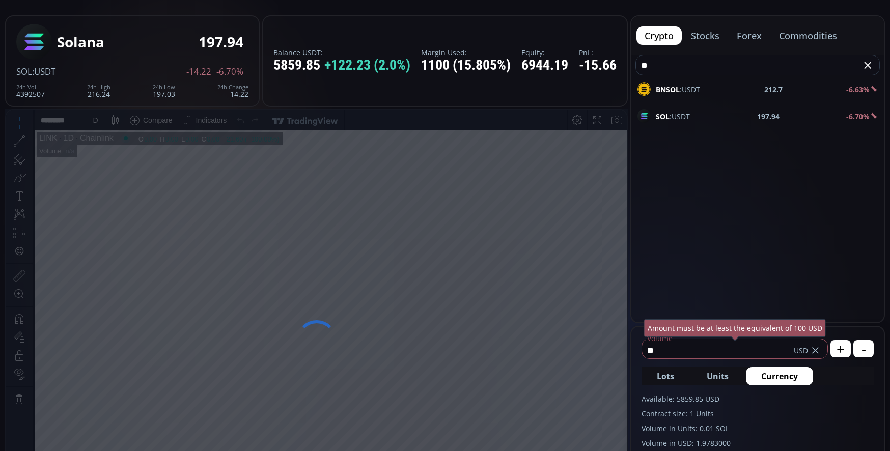  I want to click on div: -14.22, so click(233, 91).